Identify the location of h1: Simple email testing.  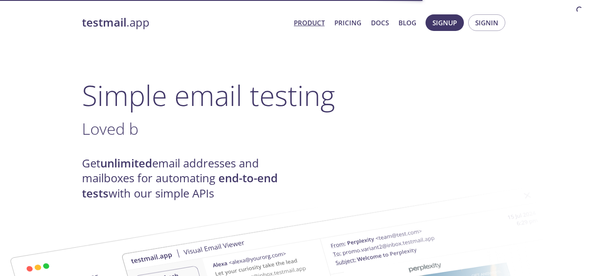
(295, 95).